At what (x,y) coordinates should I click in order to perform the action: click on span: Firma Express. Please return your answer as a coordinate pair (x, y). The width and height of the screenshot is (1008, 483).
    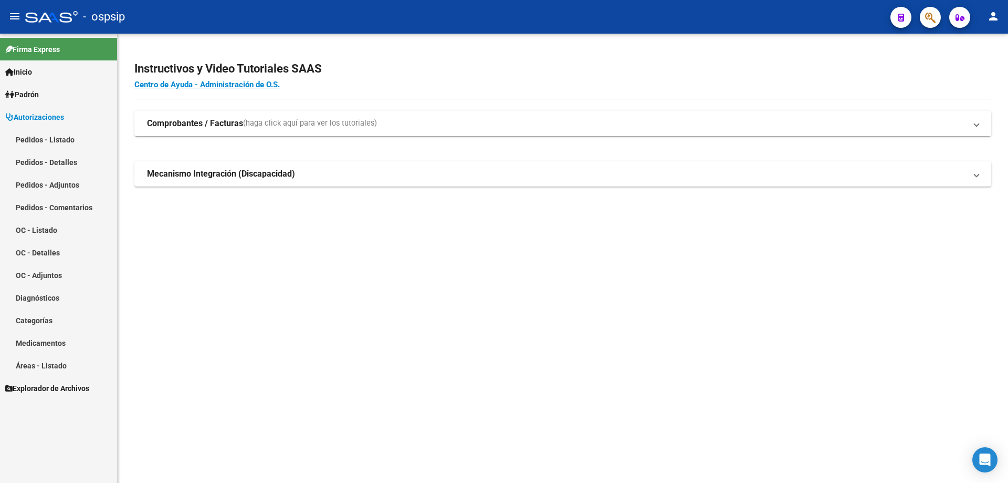
    Looking at the image, I should click on (33, 49).